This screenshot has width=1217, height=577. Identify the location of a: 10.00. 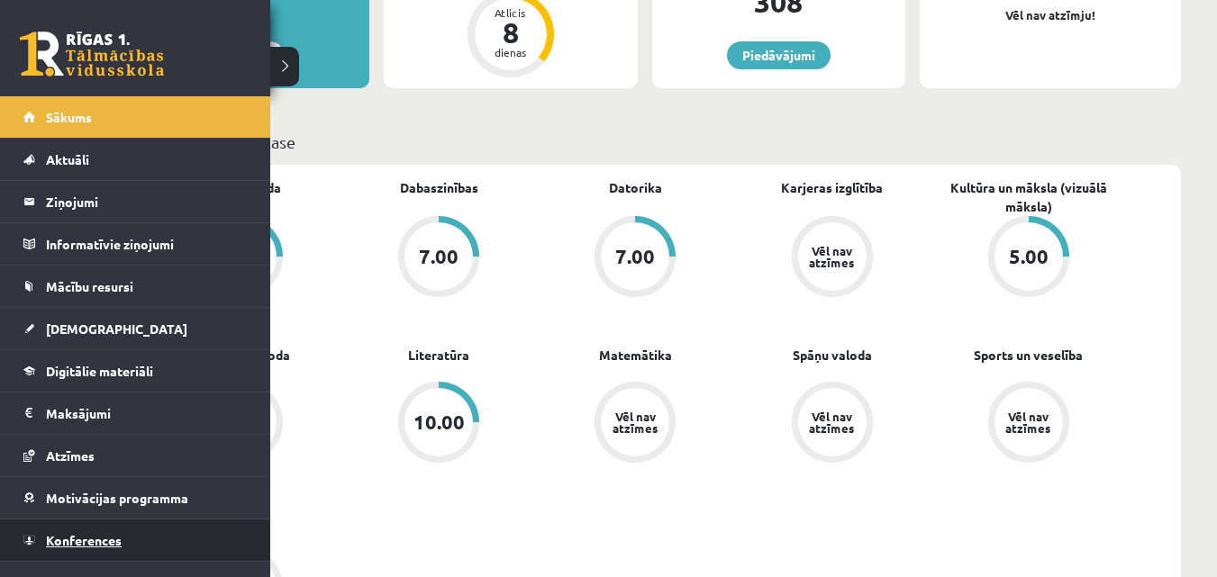
(439, 424).